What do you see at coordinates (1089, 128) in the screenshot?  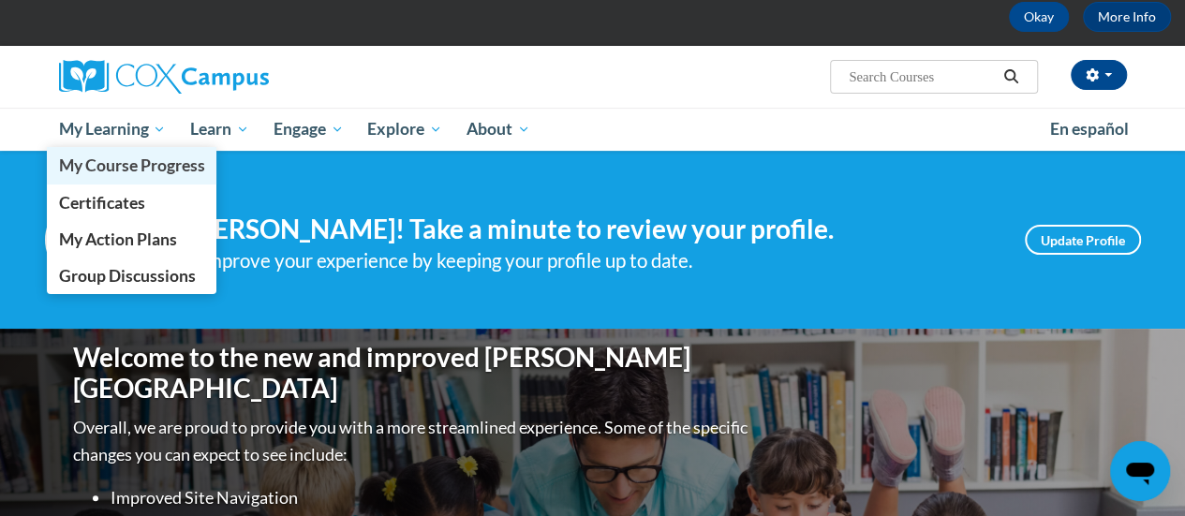 I see `span: En español` at bounding box center [1089, 128].